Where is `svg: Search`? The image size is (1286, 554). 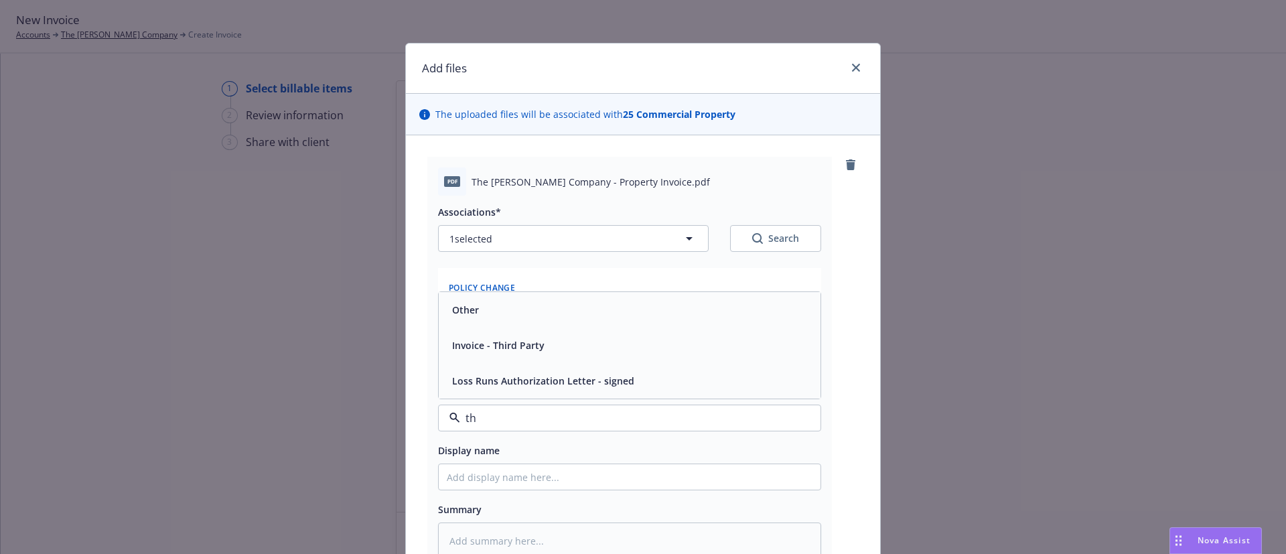
svg: Search is located at coordinates (758, 238).